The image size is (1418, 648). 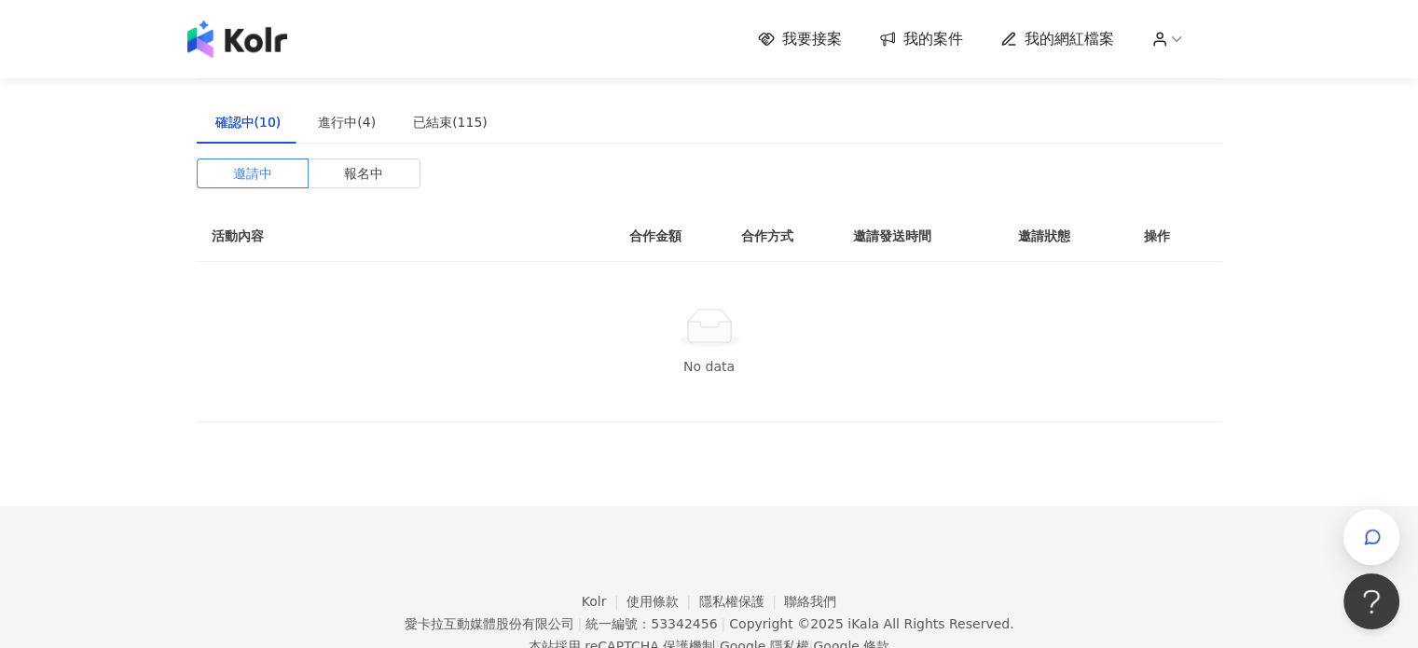 What do you see at coordinates (450, 122) in the screenshot?
I see `div: 已結束(115)` at bounding box center [450, 122].